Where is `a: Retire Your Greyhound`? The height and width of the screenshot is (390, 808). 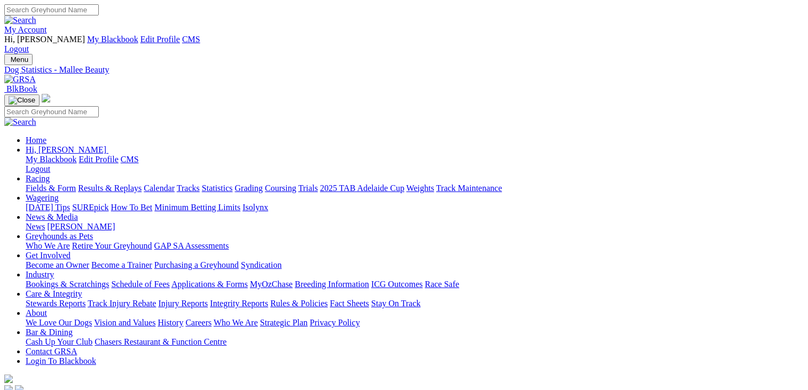 a: Retire Your Greyhound is located at coordinates (112, 246).